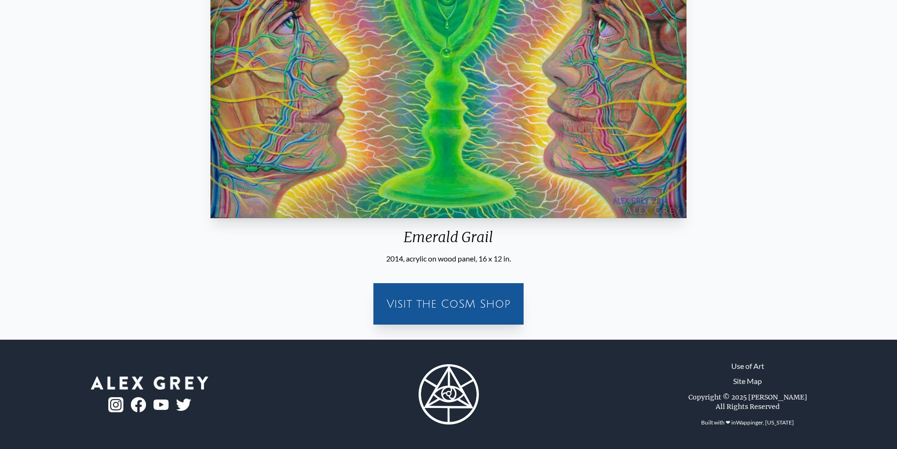 This screenshot has width=897, height=449. Describe the element at coordinates (448, 304) in the screenshot. I see `a: Visit the CoSM Shop` at that location.